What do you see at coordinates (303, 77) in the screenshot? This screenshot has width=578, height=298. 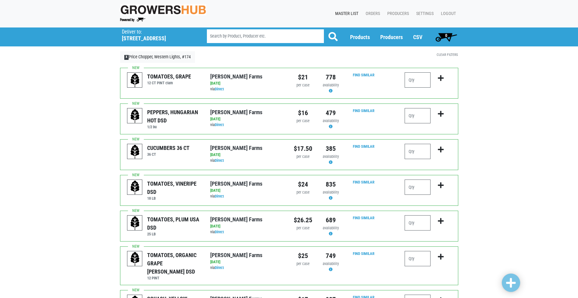 I see `div: $21` at bounding box center [303, 77].